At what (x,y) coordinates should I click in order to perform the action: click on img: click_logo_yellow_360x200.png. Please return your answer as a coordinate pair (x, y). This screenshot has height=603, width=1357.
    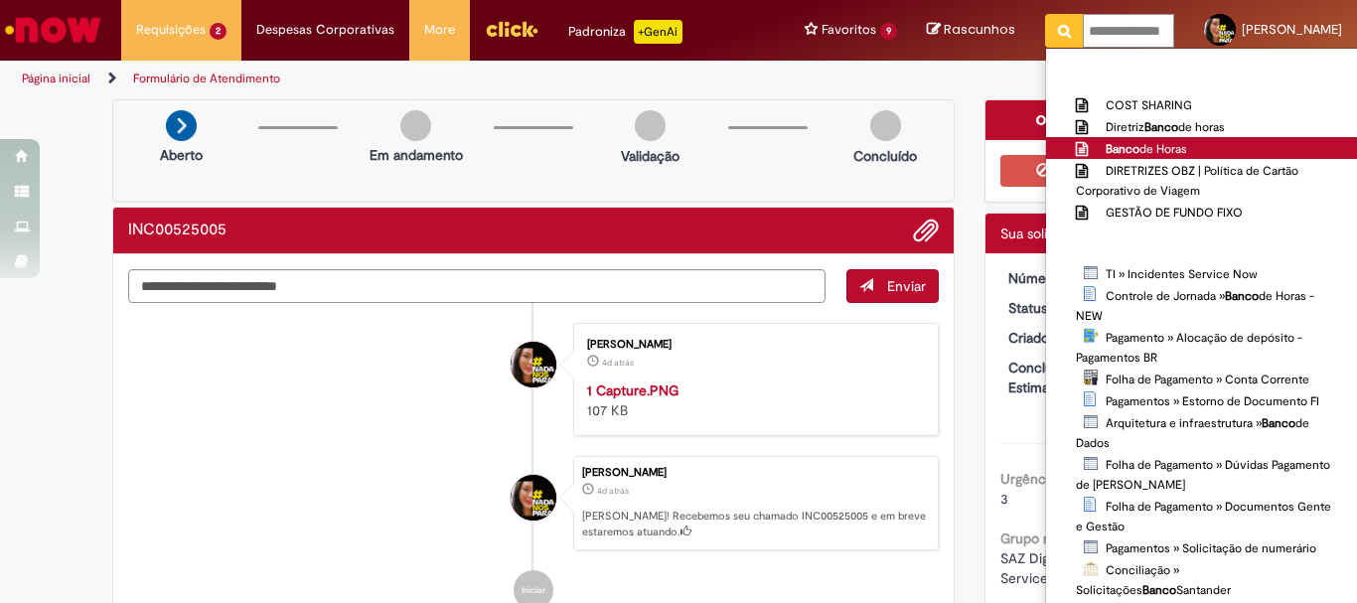
    Looking at the image, I should click on (512, 29).